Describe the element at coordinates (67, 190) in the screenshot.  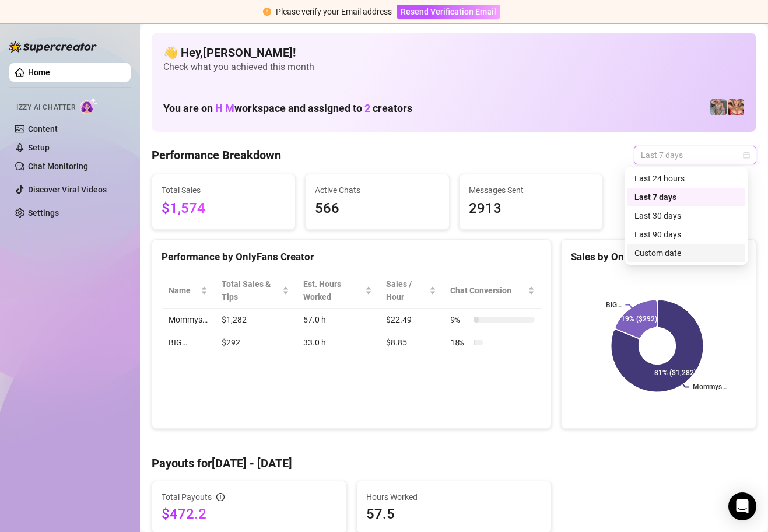
I see `a: Discover Viral Videos` at that location.